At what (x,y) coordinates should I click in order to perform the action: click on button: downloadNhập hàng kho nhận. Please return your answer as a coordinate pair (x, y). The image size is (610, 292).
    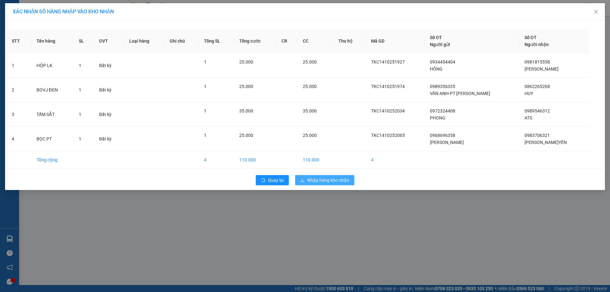
    Looking at the image, I should click on (325, 180).